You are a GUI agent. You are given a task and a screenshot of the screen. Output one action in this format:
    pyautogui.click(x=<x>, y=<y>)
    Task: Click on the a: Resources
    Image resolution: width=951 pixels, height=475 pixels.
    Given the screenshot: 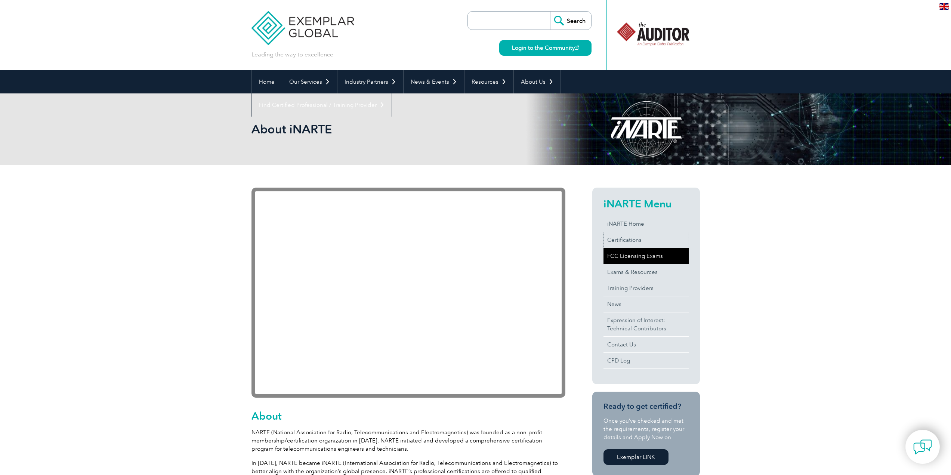 What is the action you would take?
    pyautogui.click(x=489, y=82)
    